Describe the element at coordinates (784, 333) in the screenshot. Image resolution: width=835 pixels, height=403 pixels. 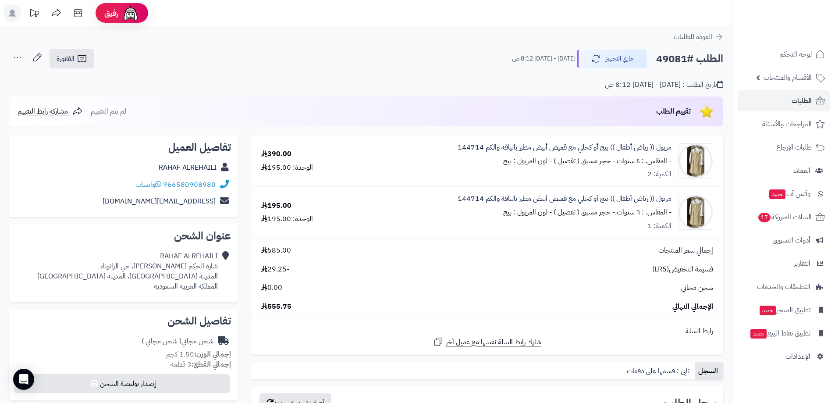
I see `a: تطبيق نقاط البيعجديد` at that location.